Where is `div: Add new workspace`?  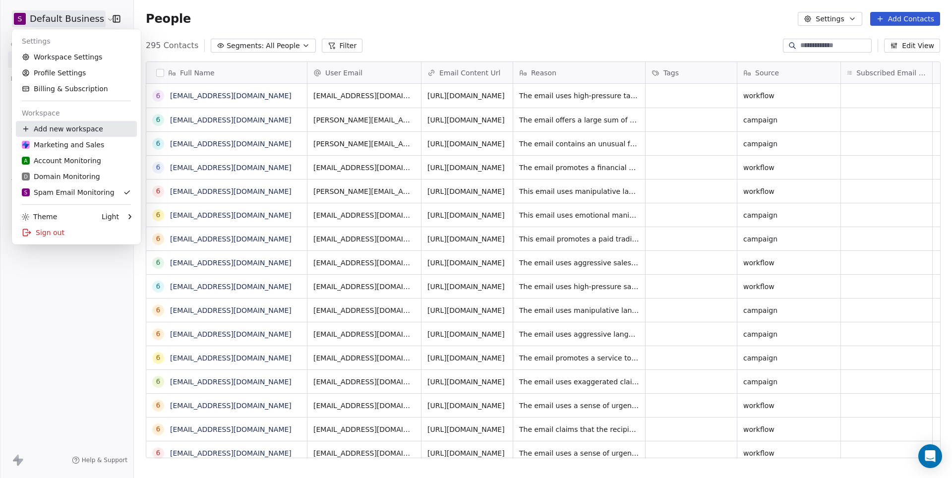
div: Add new workspace is located at coordinates (76, 129).